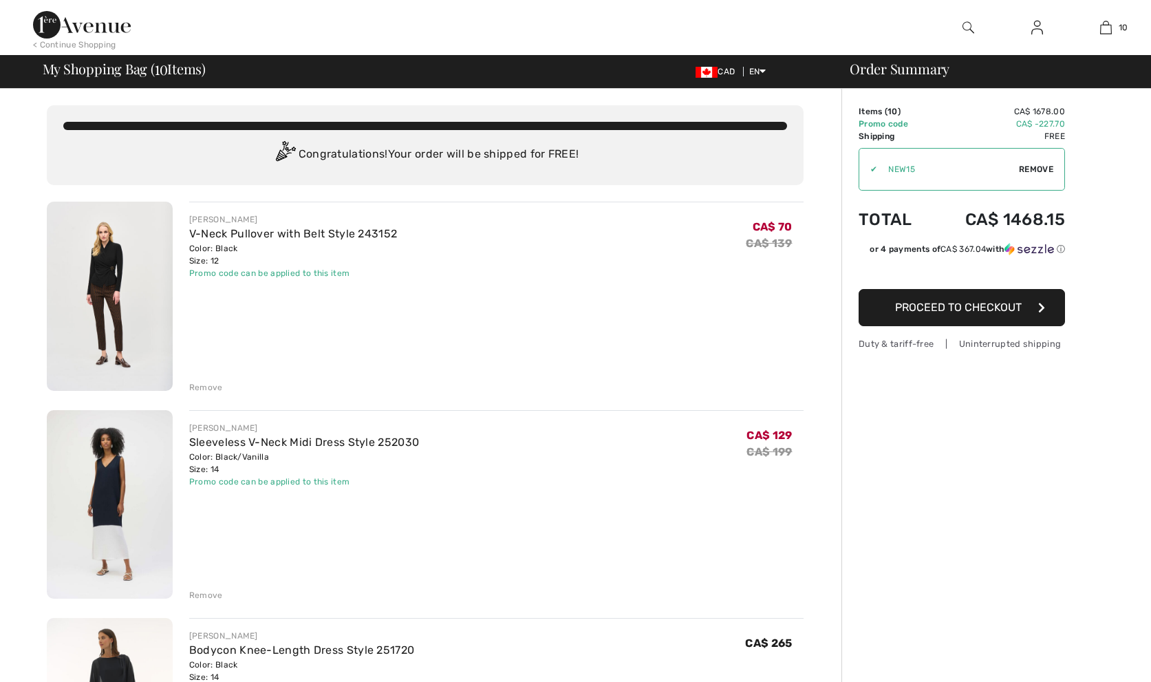  What do you see at coordinates (74, 45) in the screenshot?
I see `div: < Continue Shopping` at bounding box center [74, 45].